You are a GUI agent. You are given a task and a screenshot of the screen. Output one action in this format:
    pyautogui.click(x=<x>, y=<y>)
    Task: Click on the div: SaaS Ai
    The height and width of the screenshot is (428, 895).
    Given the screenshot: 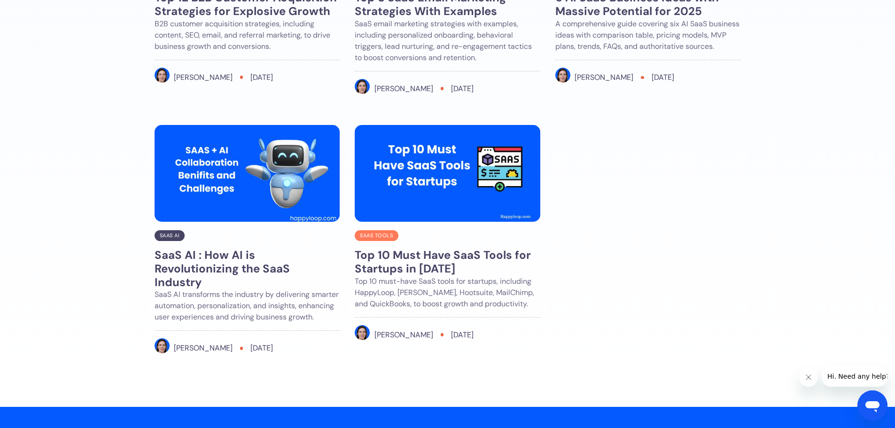 What is the action you would take?
    pyautogui.click(x=170, y=236)
    